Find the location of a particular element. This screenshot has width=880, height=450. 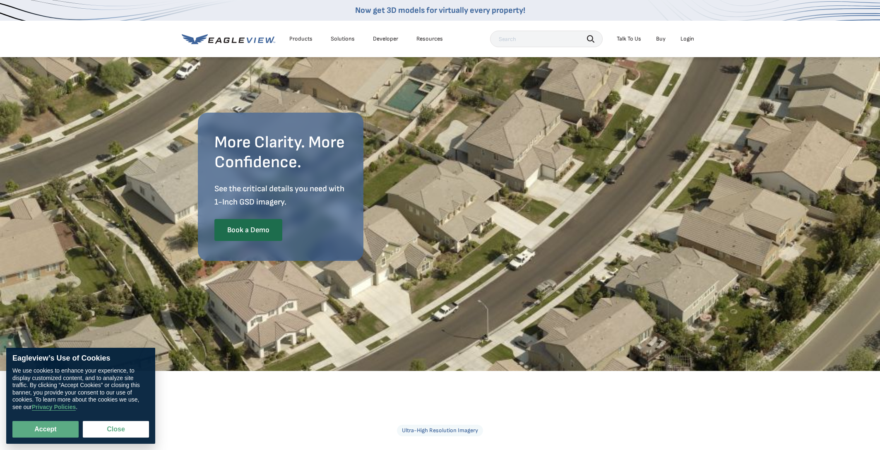

button: Accept is located at coordinates (46, 429).